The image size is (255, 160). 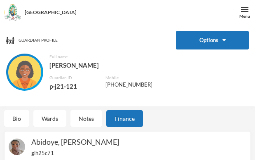 What do you see at coordinates (16, 118) in the screenshot?
I see `div: Bio` at bounding box center [16, 118].